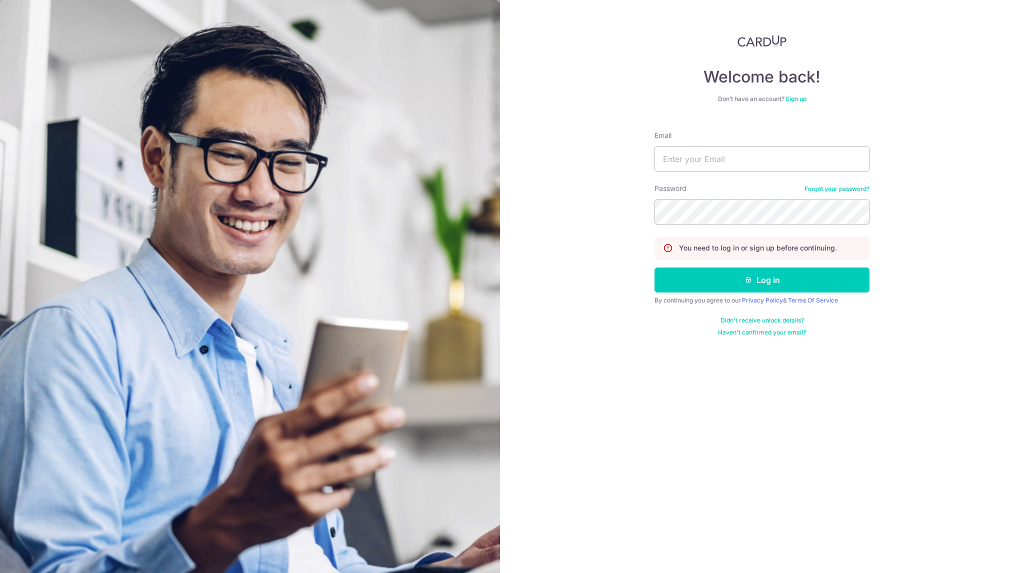  I want to click on label: Email, so click(663, 136).